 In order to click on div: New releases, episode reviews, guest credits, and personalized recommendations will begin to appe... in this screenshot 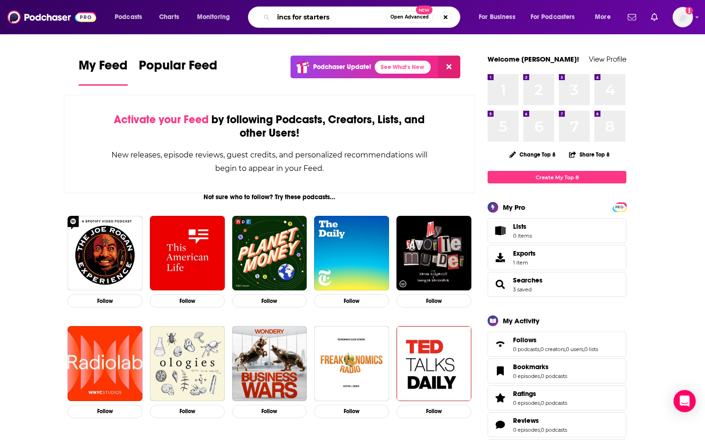, I will do `click(269, 162)`.